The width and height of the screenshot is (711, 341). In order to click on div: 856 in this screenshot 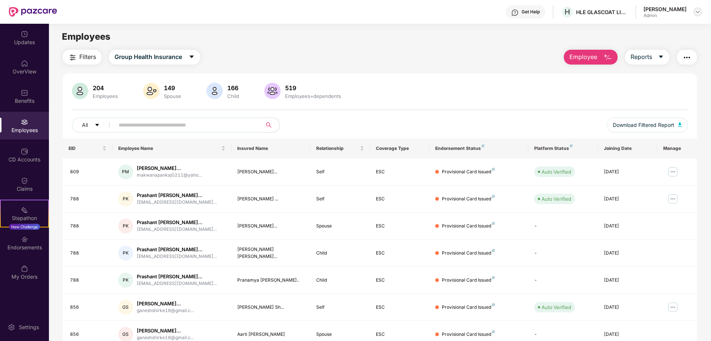, I will do `click(88, 334)`.